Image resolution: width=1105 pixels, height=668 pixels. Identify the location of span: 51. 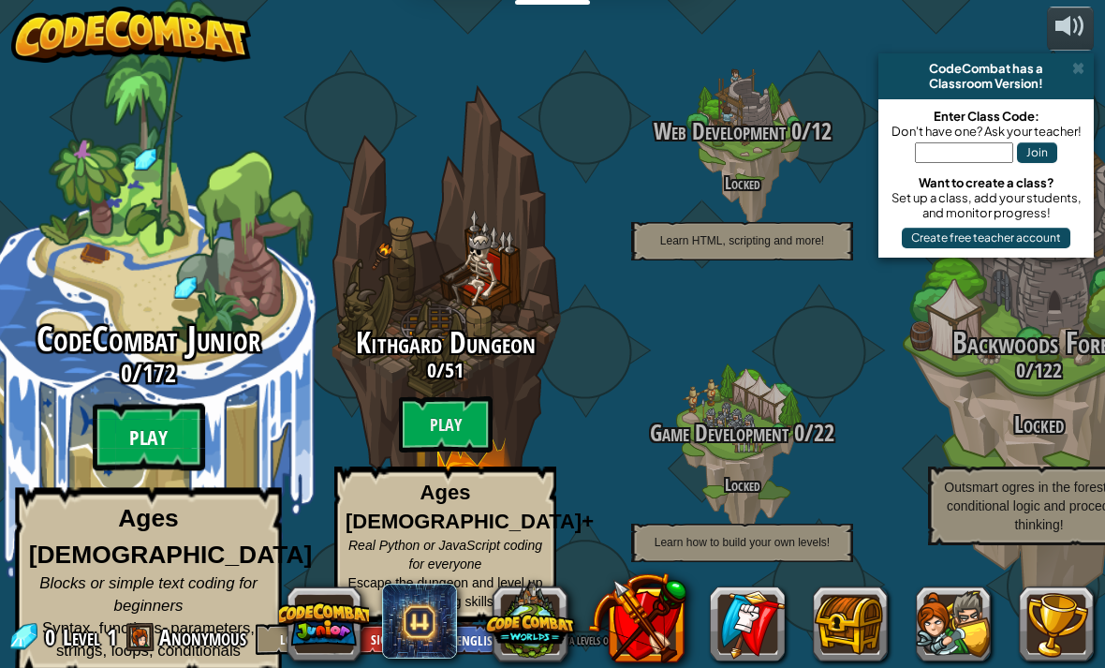
(454, 370).